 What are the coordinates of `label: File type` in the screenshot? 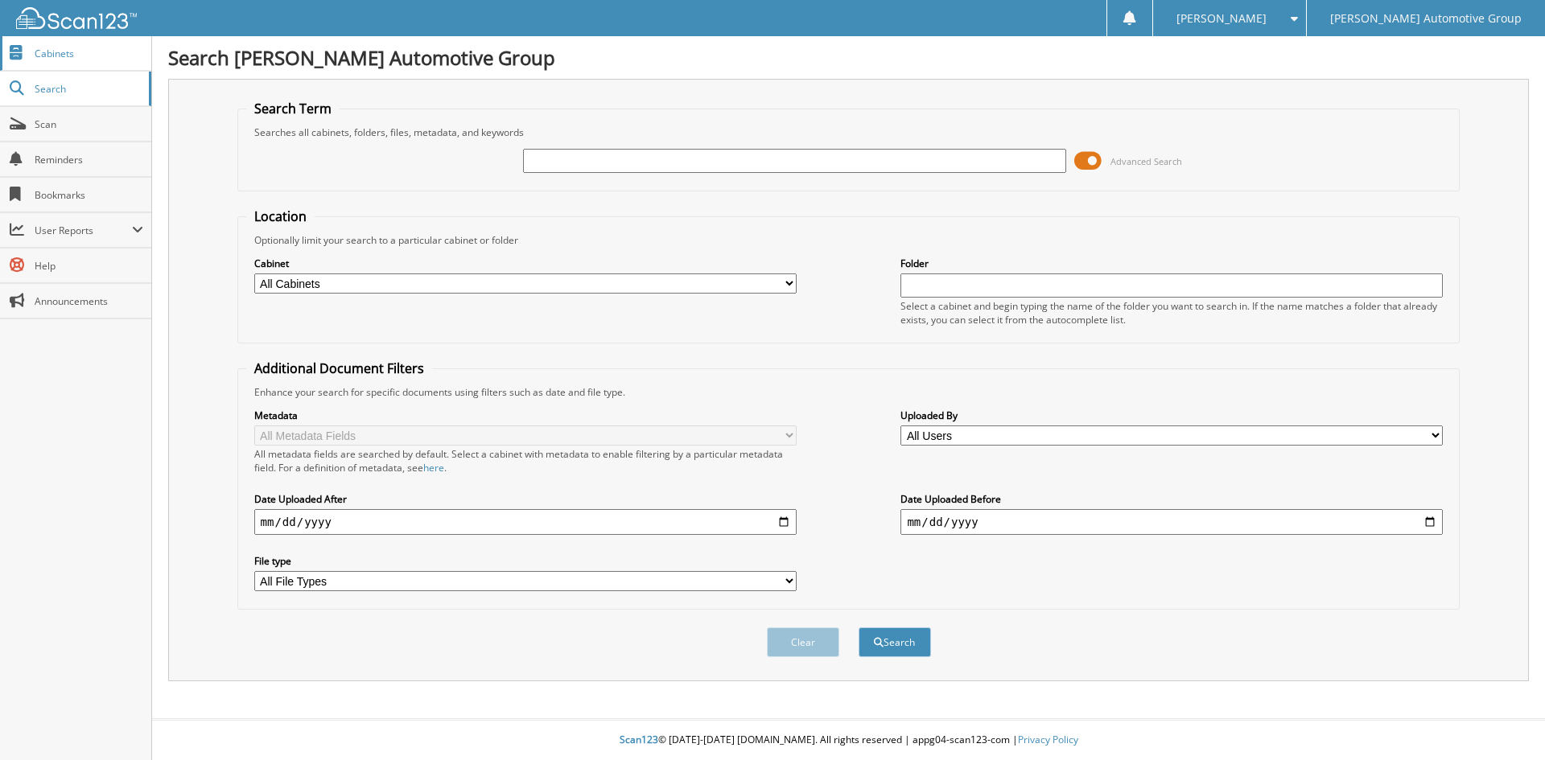 It's located at (525, 561).